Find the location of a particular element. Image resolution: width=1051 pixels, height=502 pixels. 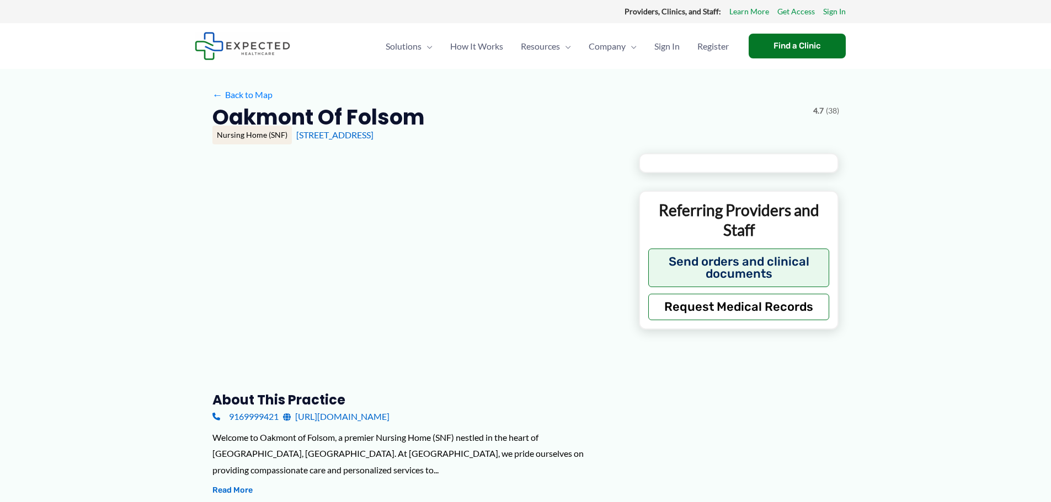

a: ResourcesMenu Toggle is located at coordinates (545, 46).